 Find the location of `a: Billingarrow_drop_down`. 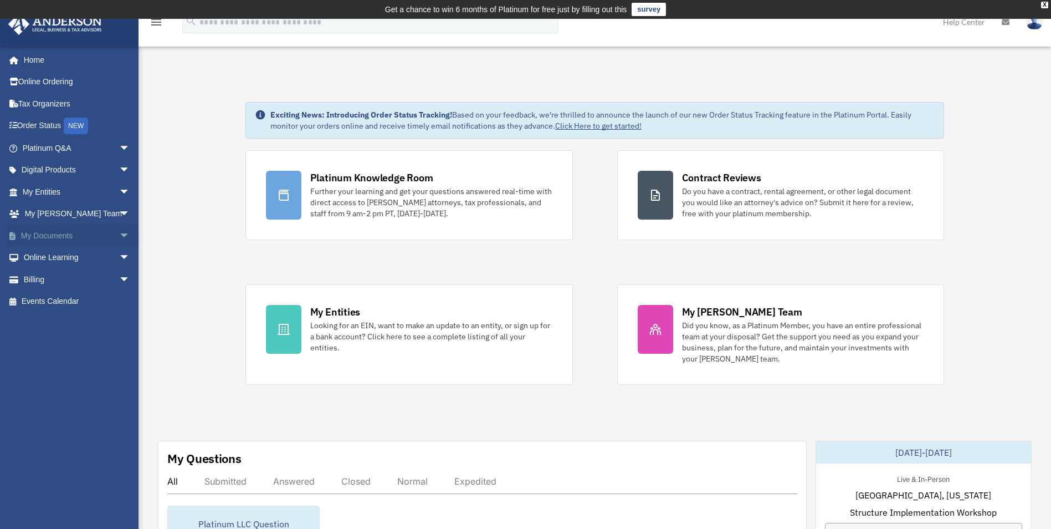

a: Billingarrow_drop_down is located at coordinates (77, 279).